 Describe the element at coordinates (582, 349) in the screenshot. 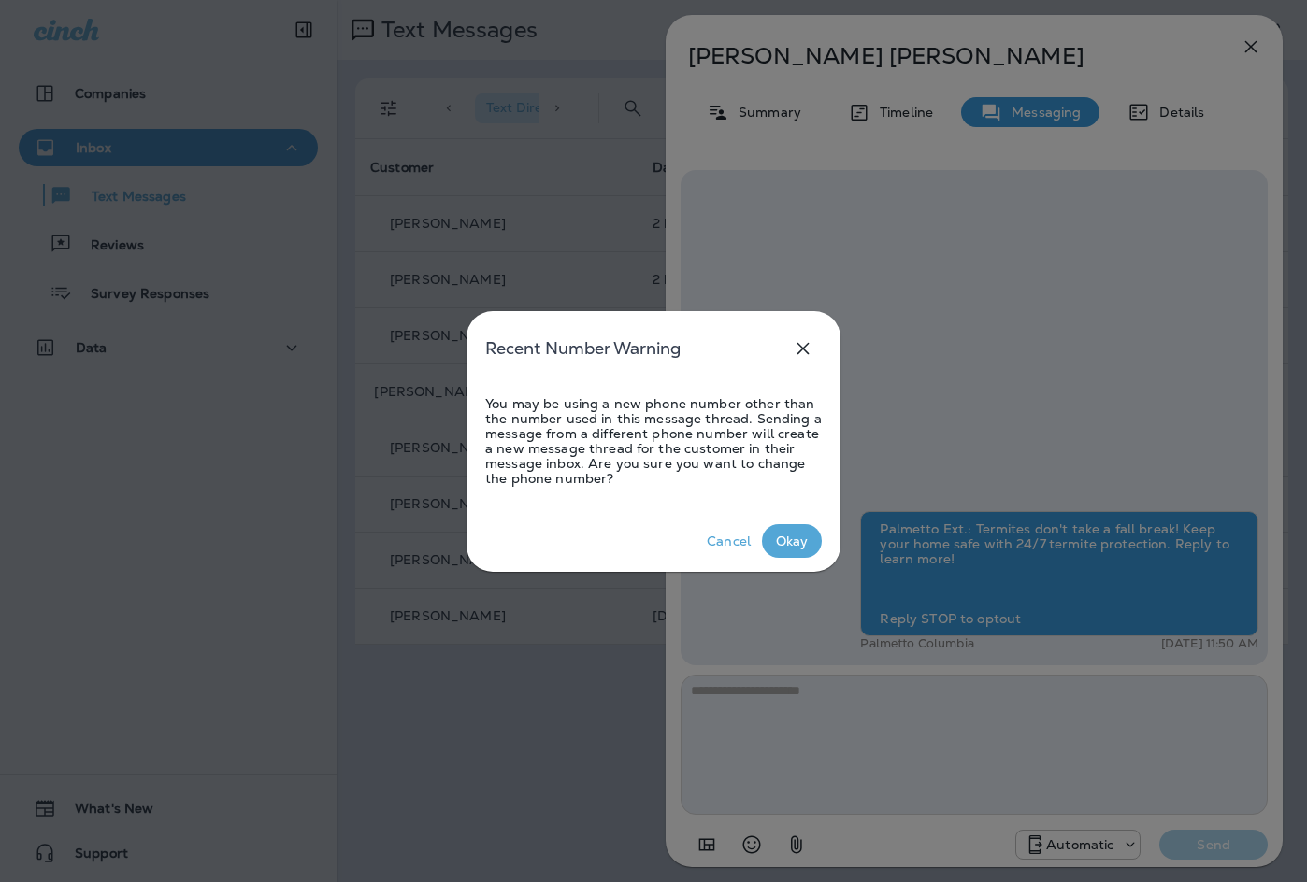

I see `h5: Recent Number Warning` at that location.